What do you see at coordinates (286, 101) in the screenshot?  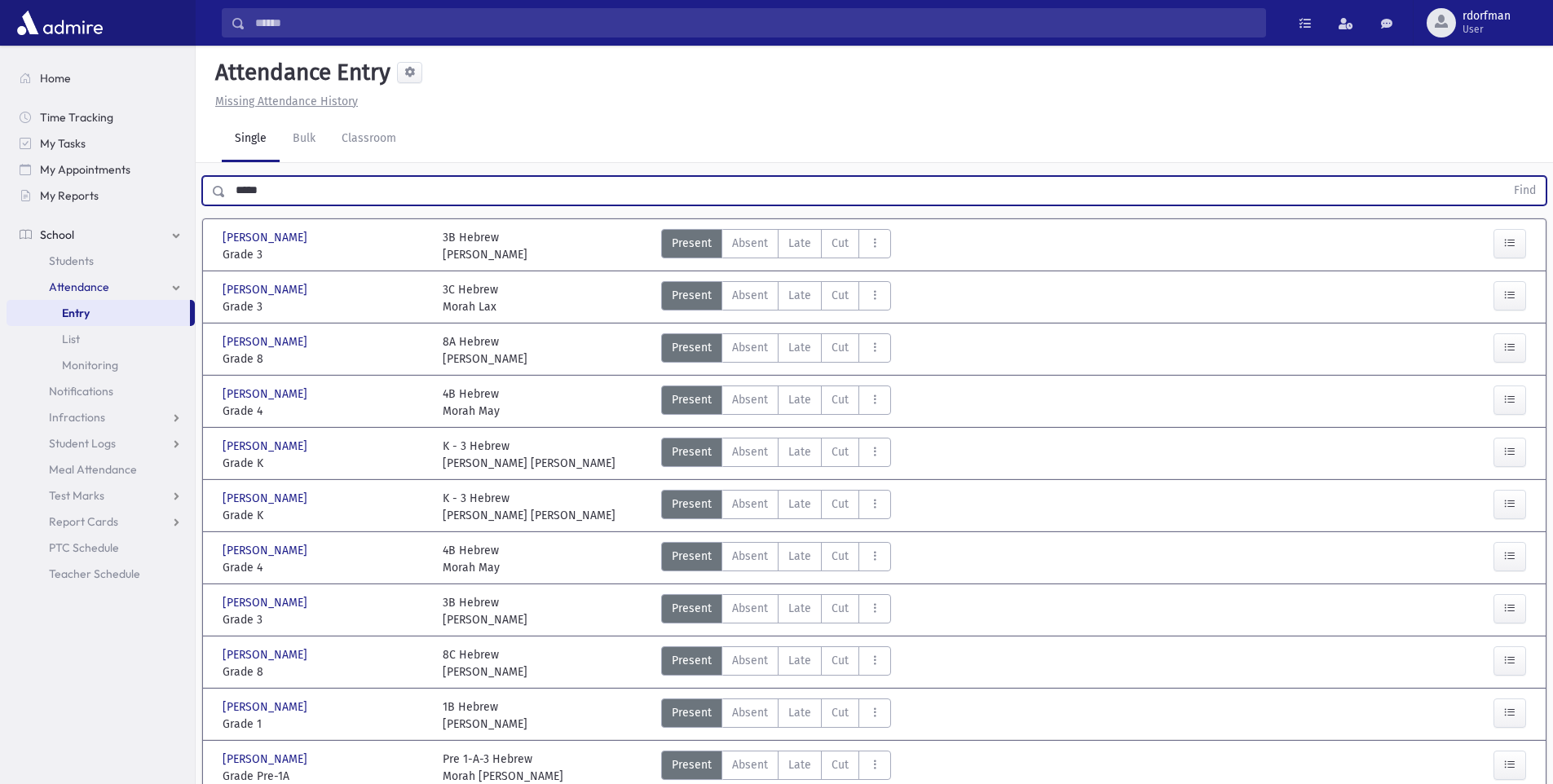 I see `u: Missing Attendance History` at bounding box center [286, 101].